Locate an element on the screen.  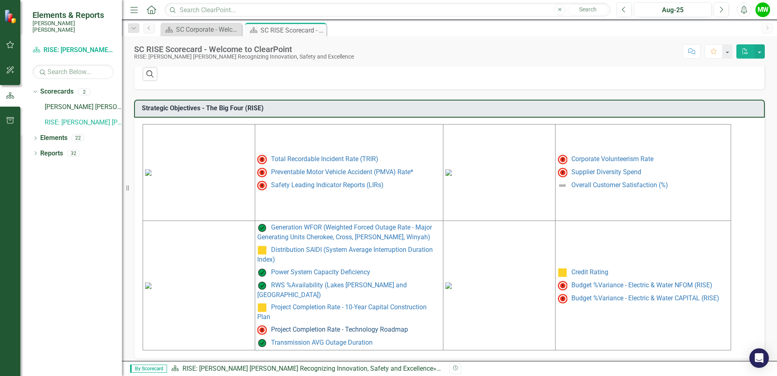
div: MW is located at coordinates (763, 10).